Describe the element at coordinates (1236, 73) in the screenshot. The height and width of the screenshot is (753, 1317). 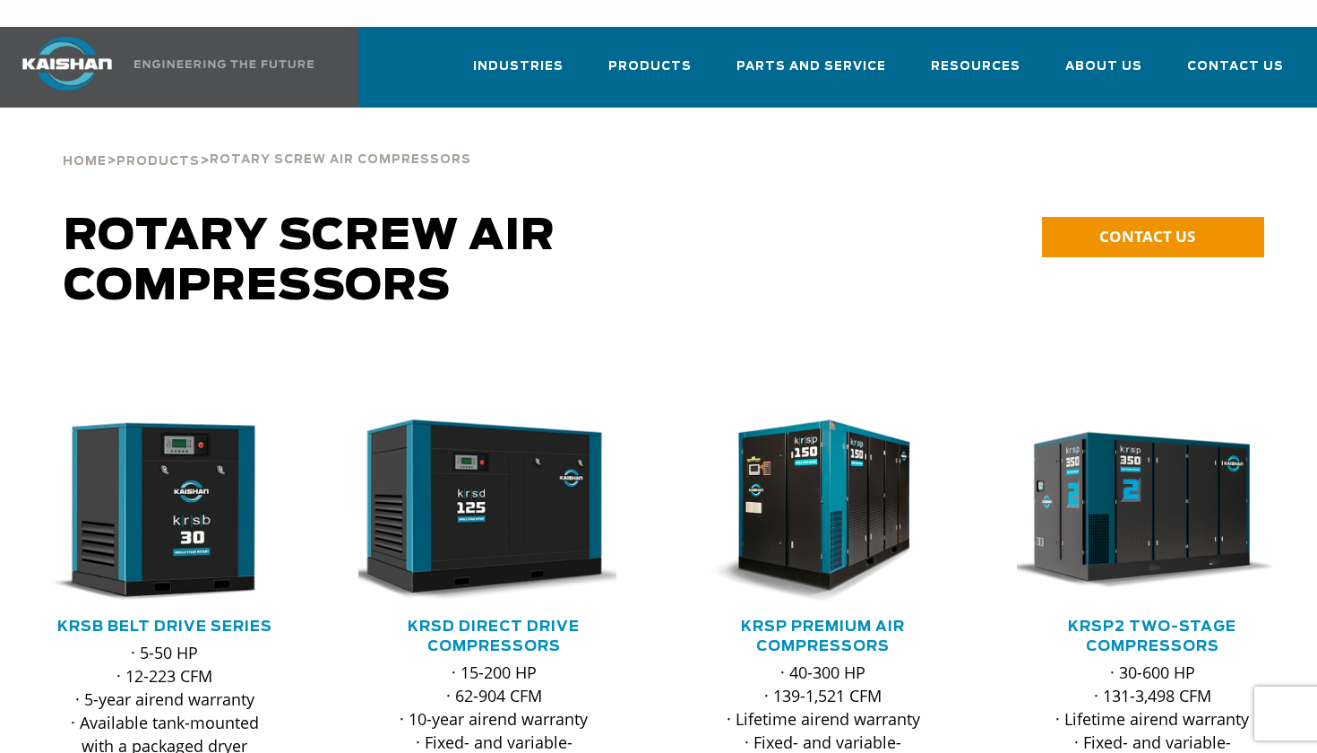
I see `a: Contact Us` at that location.